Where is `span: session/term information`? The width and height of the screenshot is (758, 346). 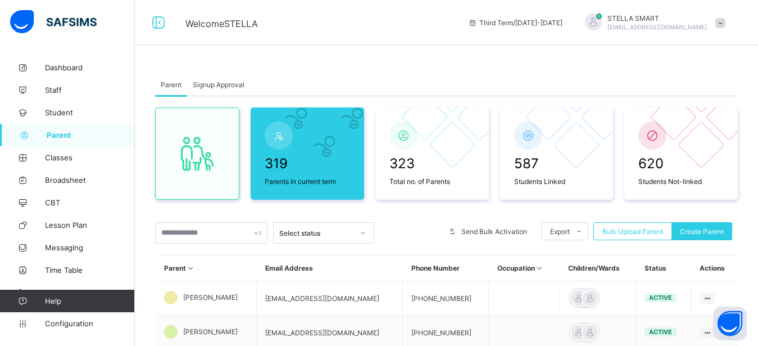 span: session/term information is located at coordinates (515, 22).